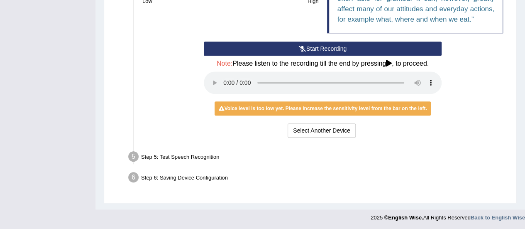  What do you see at coordinates (322, 130) in the screenshot?
I see `button: Select Another Device` at bounding box center [322, 130].